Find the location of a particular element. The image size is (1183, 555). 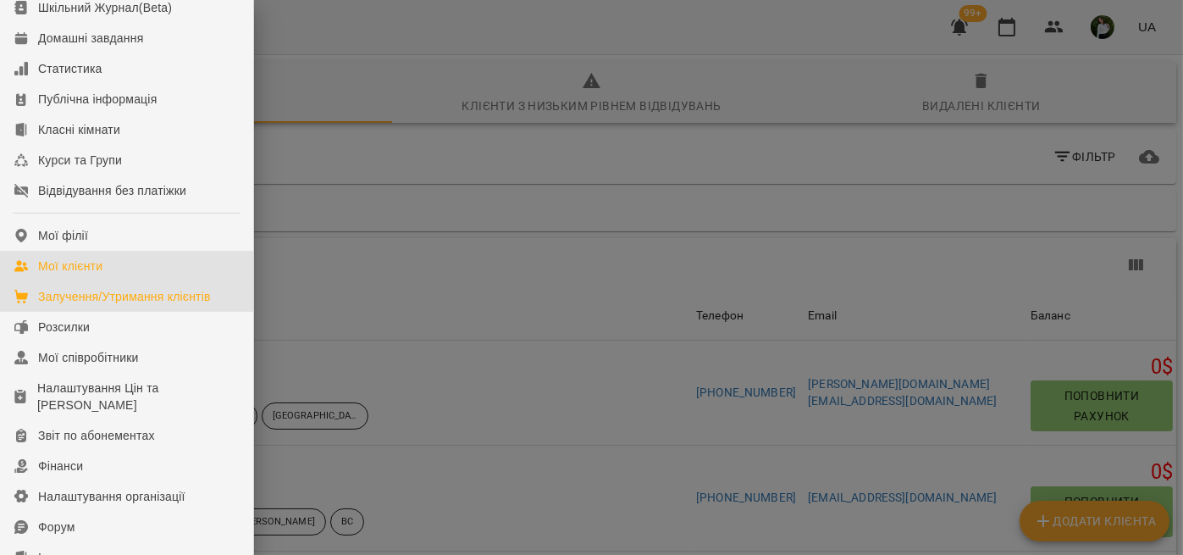

div: Публічна інформація is located at coordinates (97, 99).